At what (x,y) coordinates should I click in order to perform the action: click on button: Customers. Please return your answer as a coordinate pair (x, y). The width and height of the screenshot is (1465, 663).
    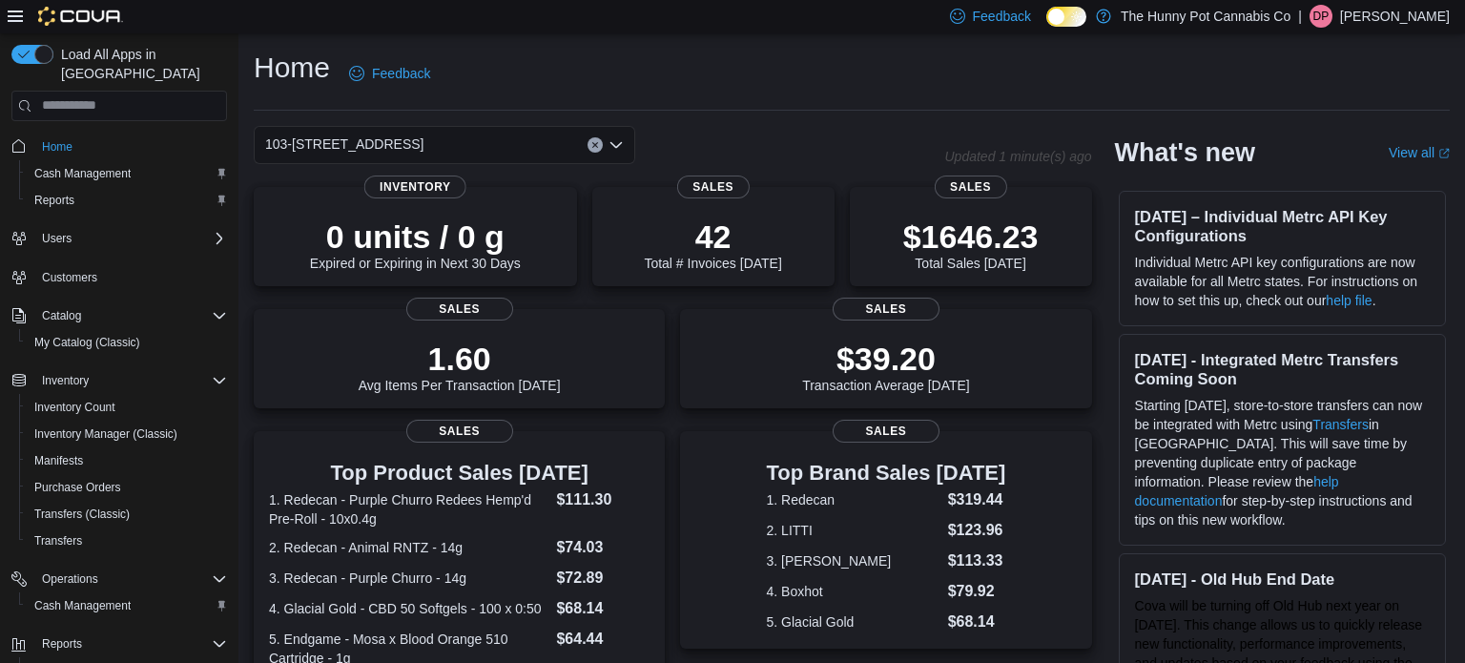
    Looking at the image, I should click on (119, 277).